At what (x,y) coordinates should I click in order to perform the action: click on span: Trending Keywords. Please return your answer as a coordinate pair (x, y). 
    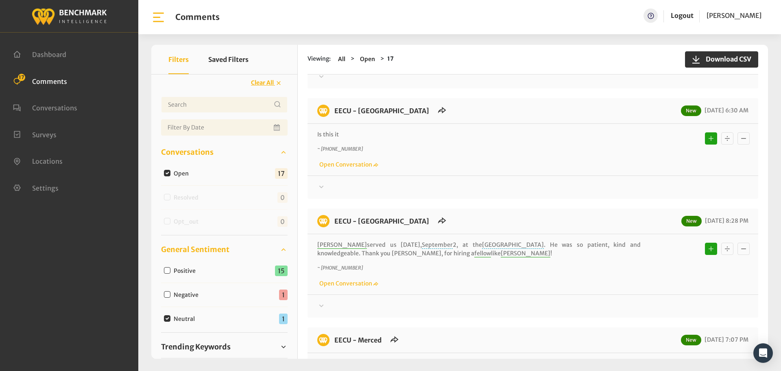
    Looking at the image, I should click on (196, 346).